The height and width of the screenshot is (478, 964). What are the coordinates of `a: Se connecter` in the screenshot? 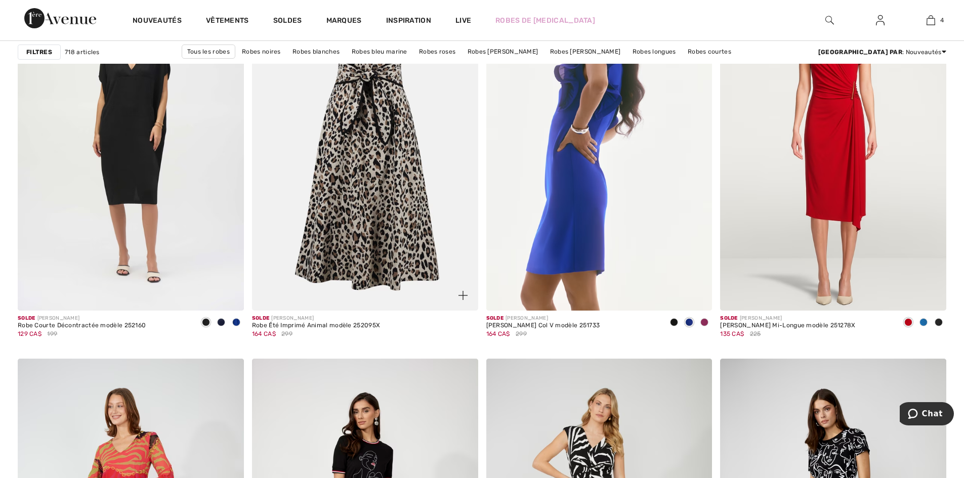 It's located at (880, 20).